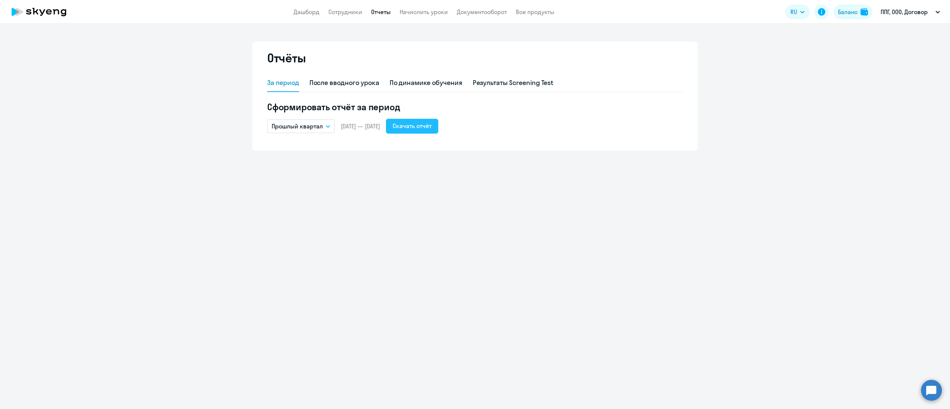 The image size is (950, 409). What do you see at coordinates (283, 83) in the screenshot?
I see `div: За период` at bounding box center [283, 83].